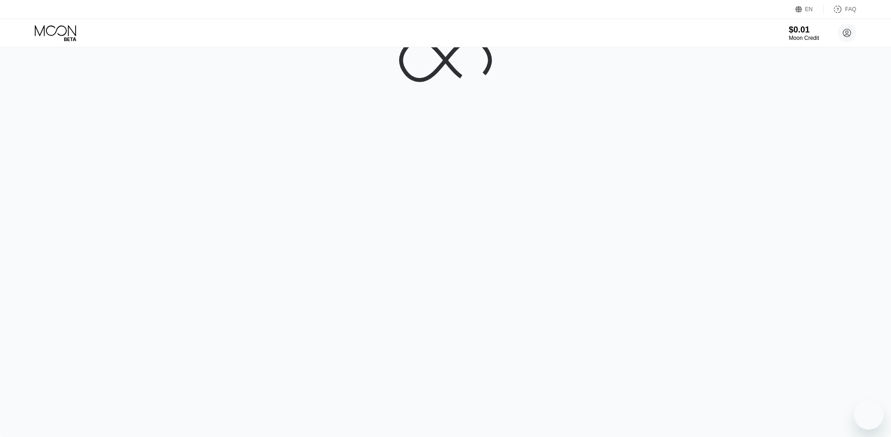 The height and width of the screenshot is (437, 891). I want to click on div: Moon Credit, so click(803, 38).